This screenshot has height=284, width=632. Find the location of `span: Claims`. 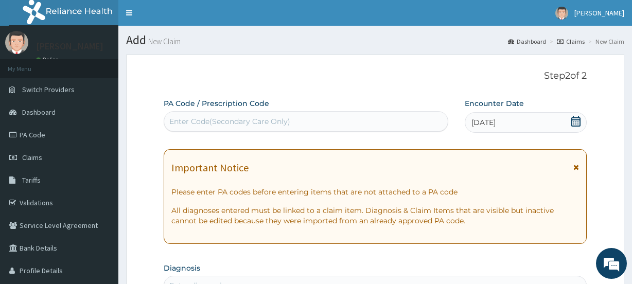

span: Claims is located at coordinates (32, 157).